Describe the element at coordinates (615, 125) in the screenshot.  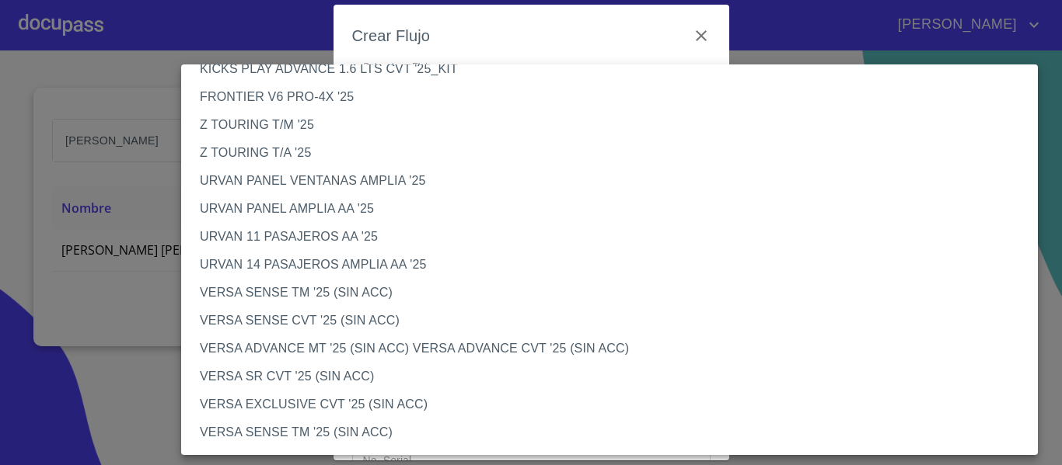
I see `li: Z TOURING T/M '25` at that location.